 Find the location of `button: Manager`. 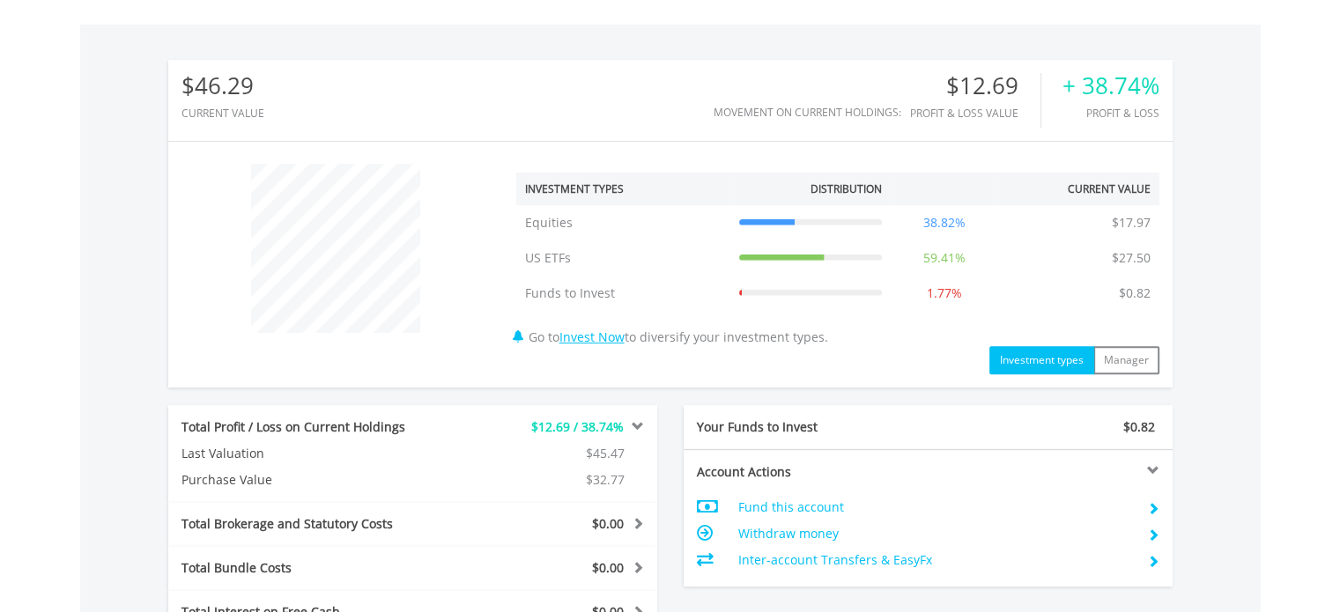

button: Manager is located at coordinates (1126, 360).